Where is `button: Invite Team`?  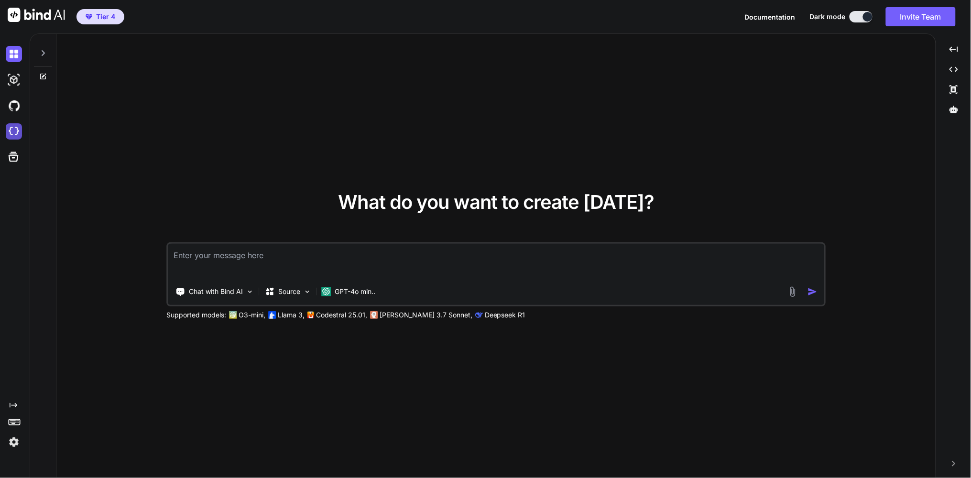
button: Invite Team is located at coordinates (921, 17).